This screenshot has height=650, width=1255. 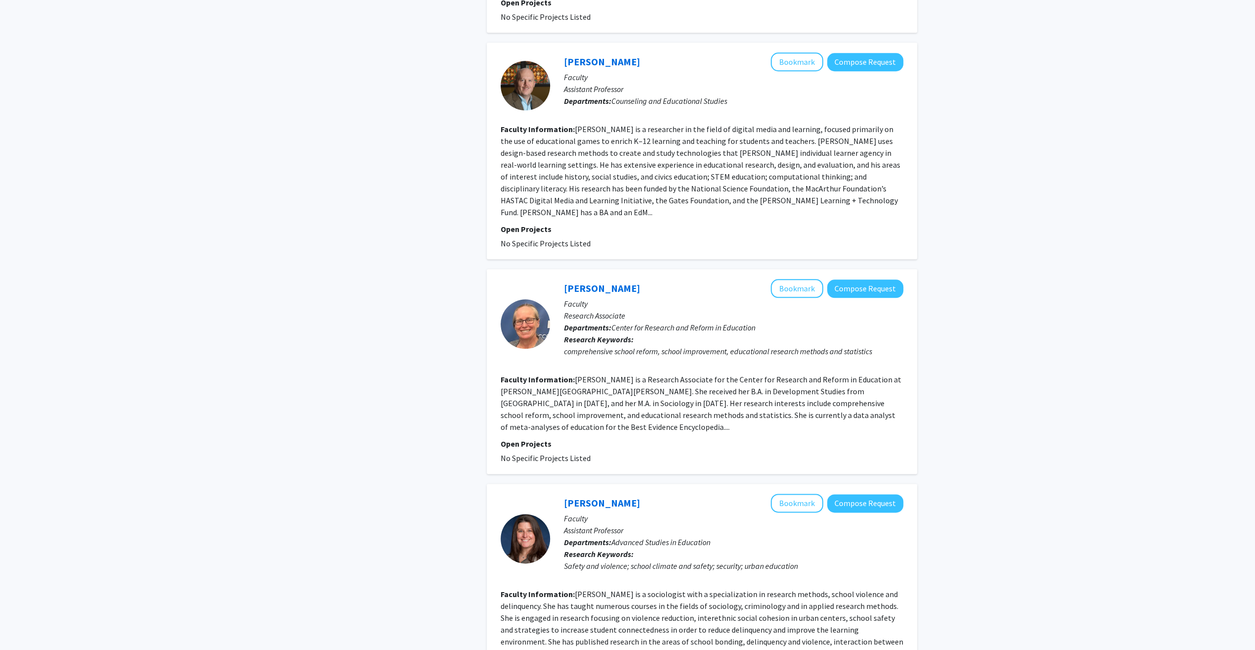 What do you see at coordinates (733, 351) in the screenshot?
I see `div: comprehensive school reform, school improvement, educational research methods and statistics` at bounding box center [733, 351].